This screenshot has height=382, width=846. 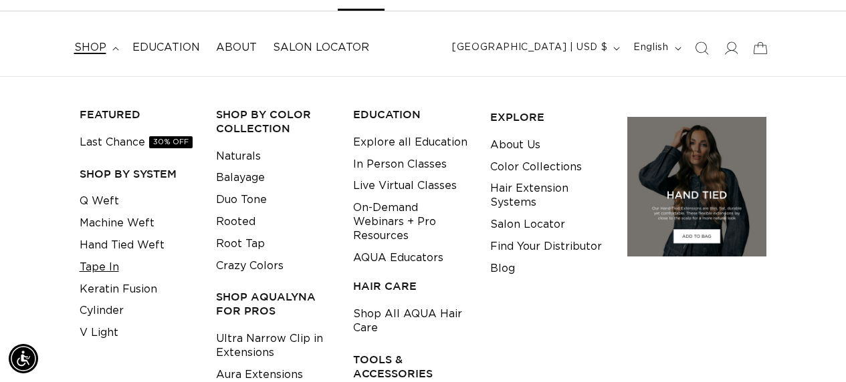 I want to click on a: Education, so click(x=166, y=47).